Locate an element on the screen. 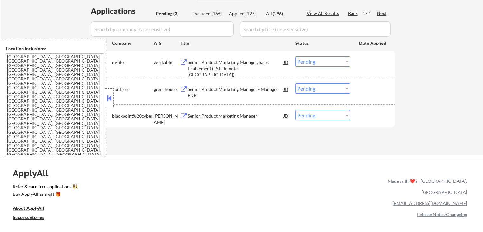 The height and width of the screenshot is (232, 483). div: Back is located at coordinates (353, 13).